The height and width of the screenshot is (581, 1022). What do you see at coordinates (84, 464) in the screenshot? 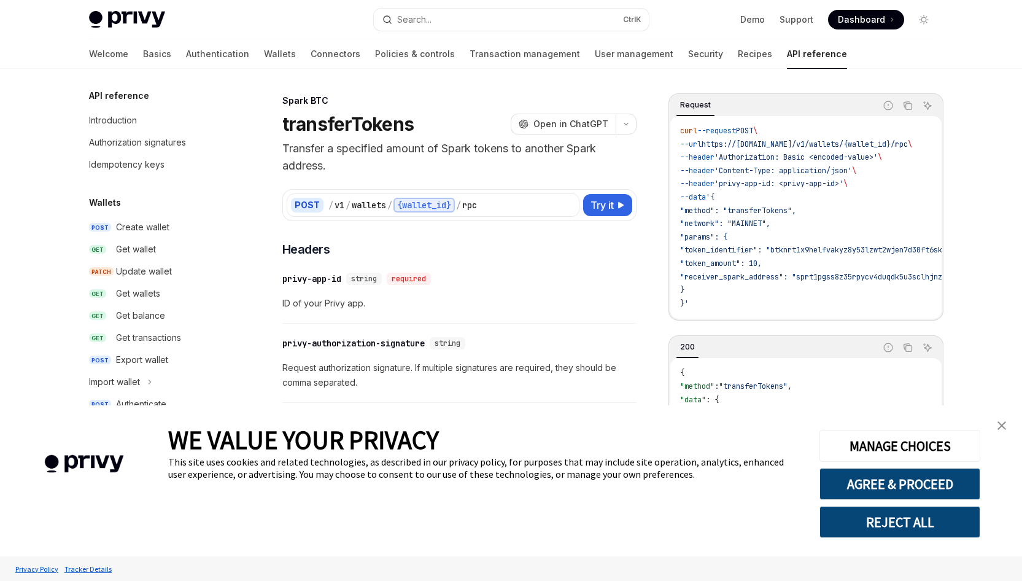
I see `img: company logo` at bounding box center [84, 464].